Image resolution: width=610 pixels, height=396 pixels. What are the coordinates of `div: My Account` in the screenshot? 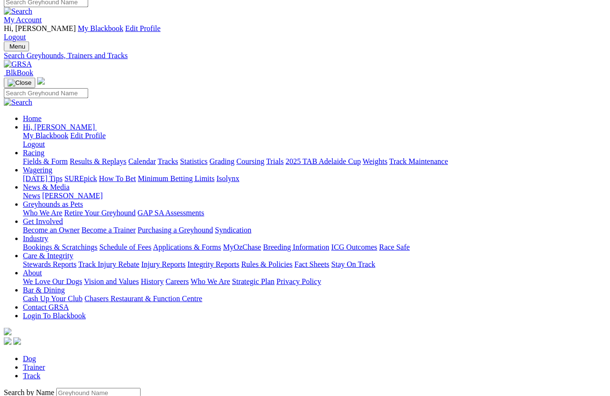 It's located at (305, 33).